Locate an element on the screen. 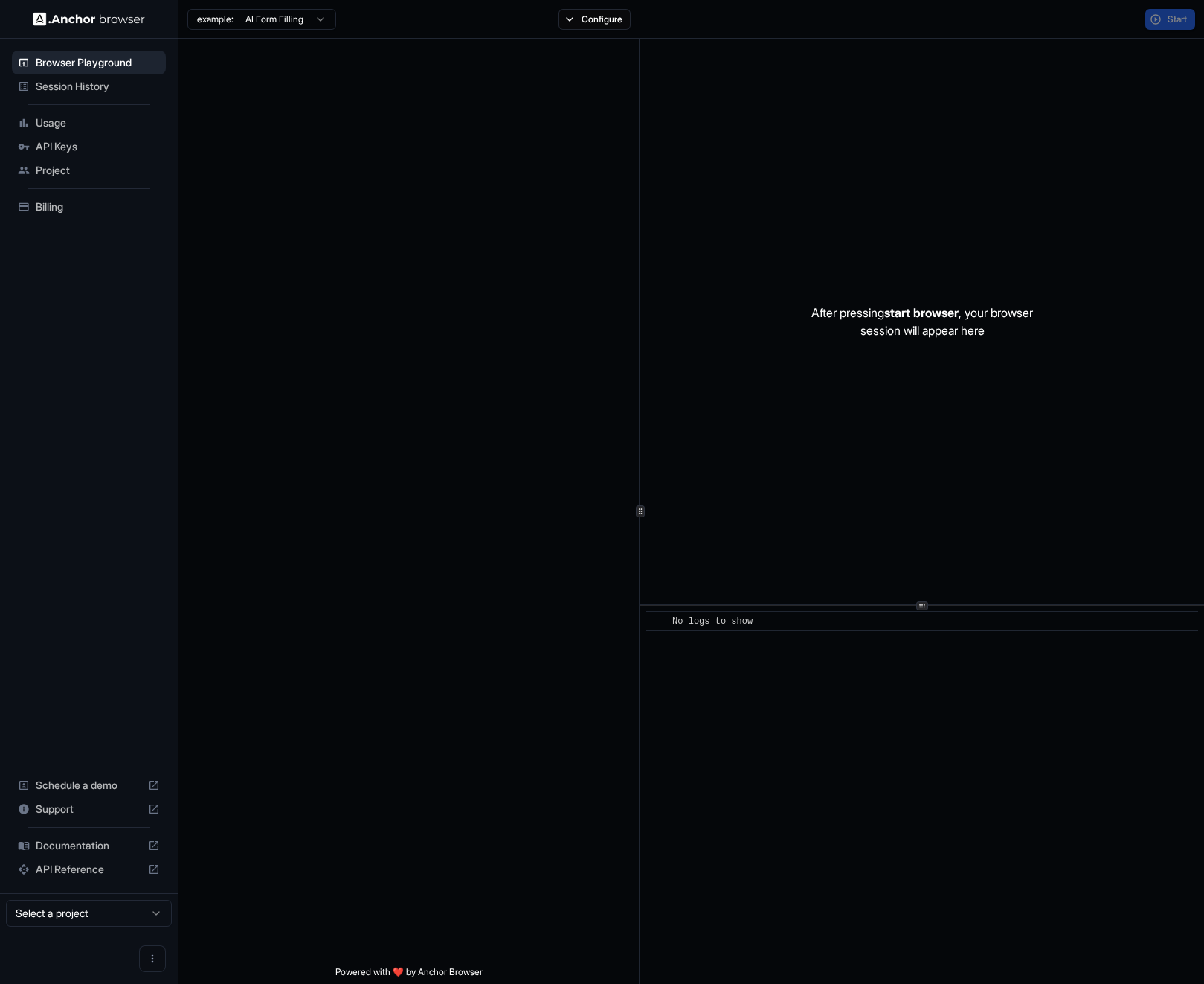 This screenshot has height=984, width=1204. span: start browser is located at coordinates (922, 313).